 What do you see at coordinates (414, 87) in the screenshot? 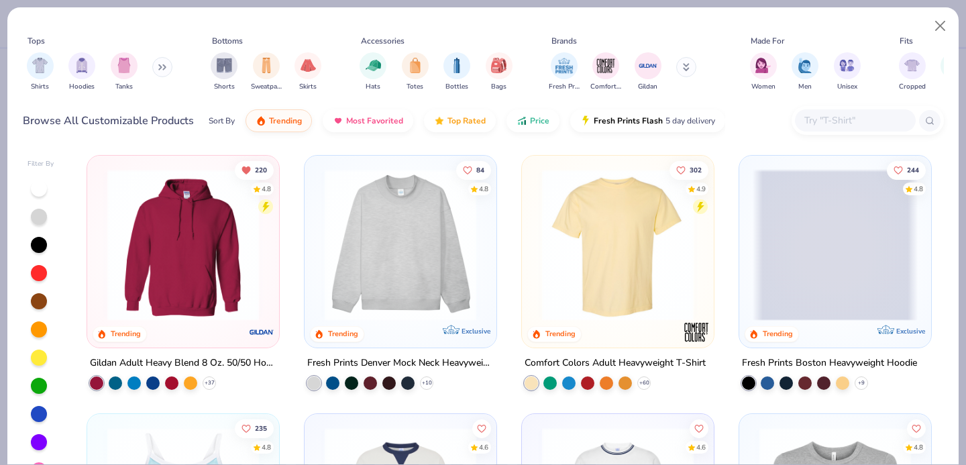
I see `span: Totes` at bounding box center [414, 87].